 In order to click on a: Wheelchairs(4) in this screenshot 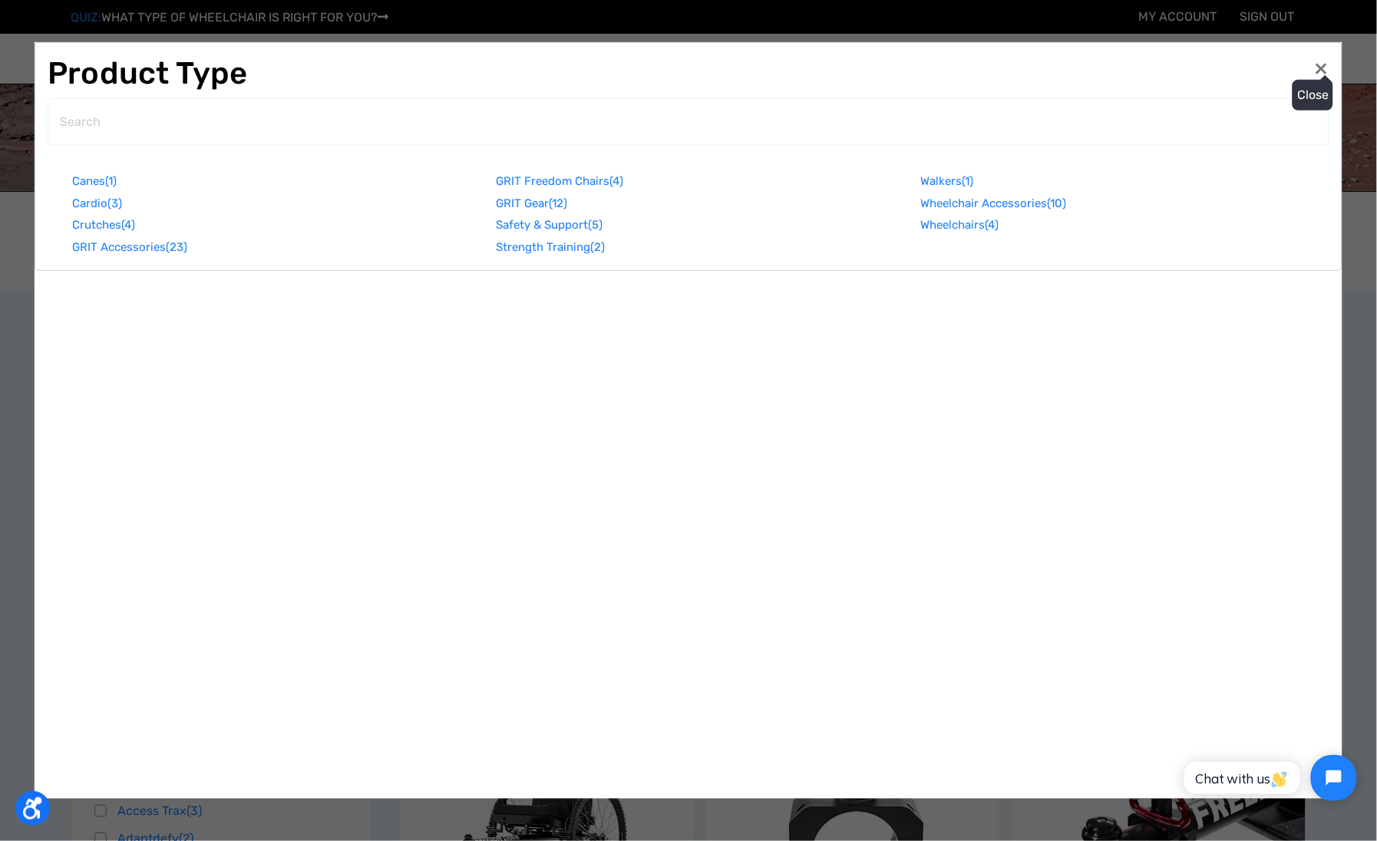, I will do `click(1124, 225)`.